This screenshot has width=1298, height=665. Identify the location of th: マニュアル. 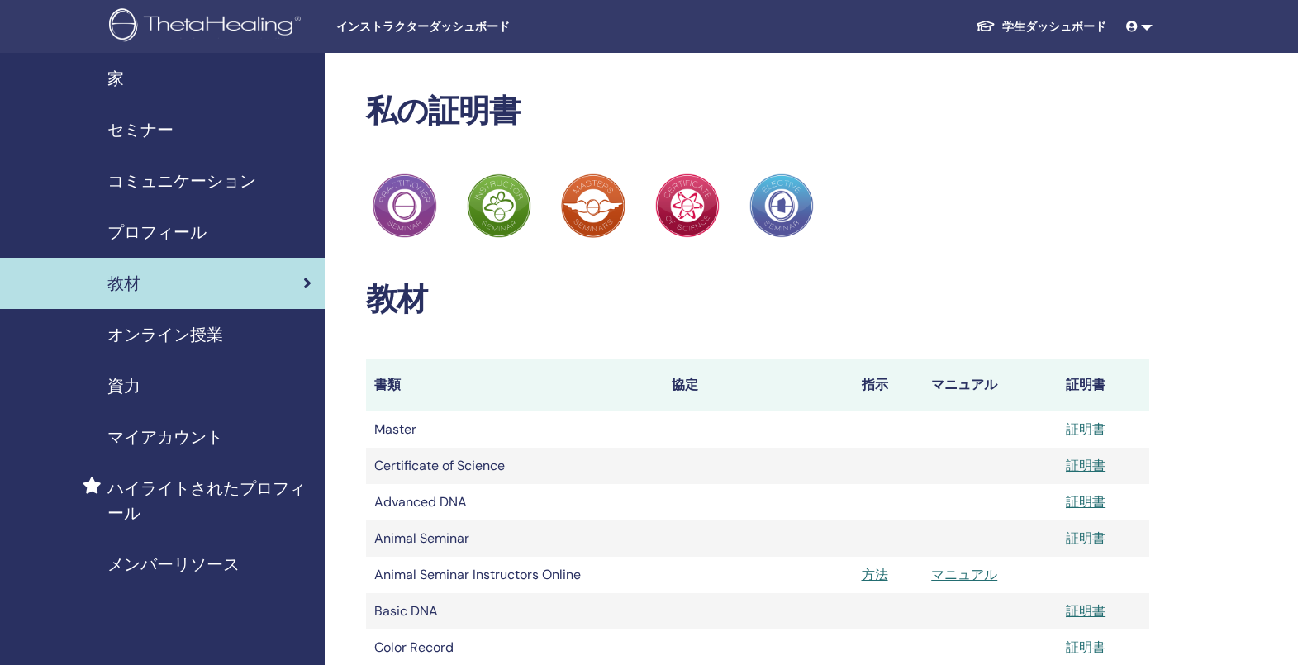
(990, 385).